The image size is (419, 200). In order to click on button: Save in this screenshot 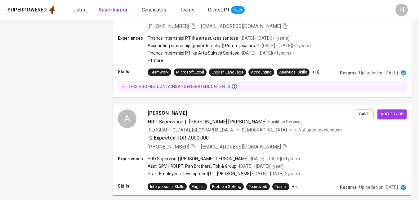, I will do `click(363, 114)`.